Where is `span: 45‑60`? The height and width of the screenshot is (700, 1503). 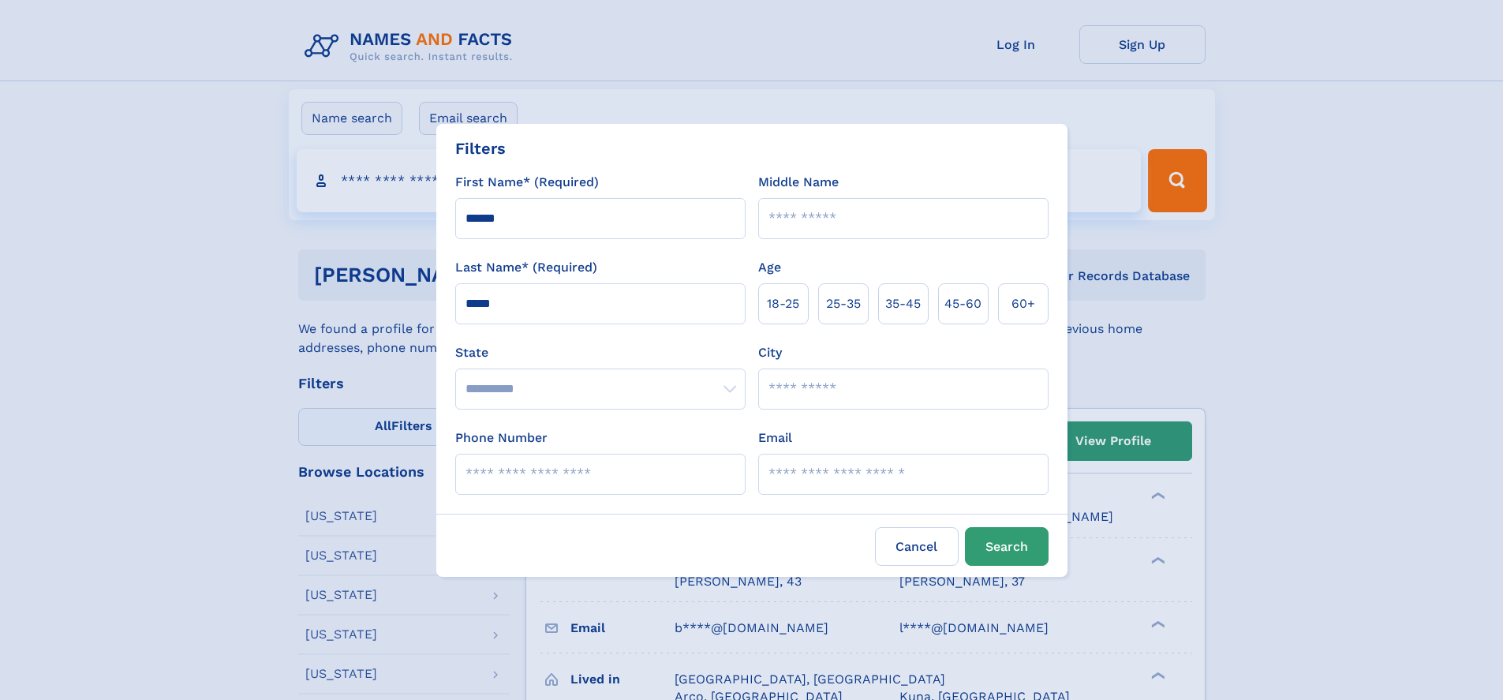
span: 45‑60 is located at coordinates (963, 304).